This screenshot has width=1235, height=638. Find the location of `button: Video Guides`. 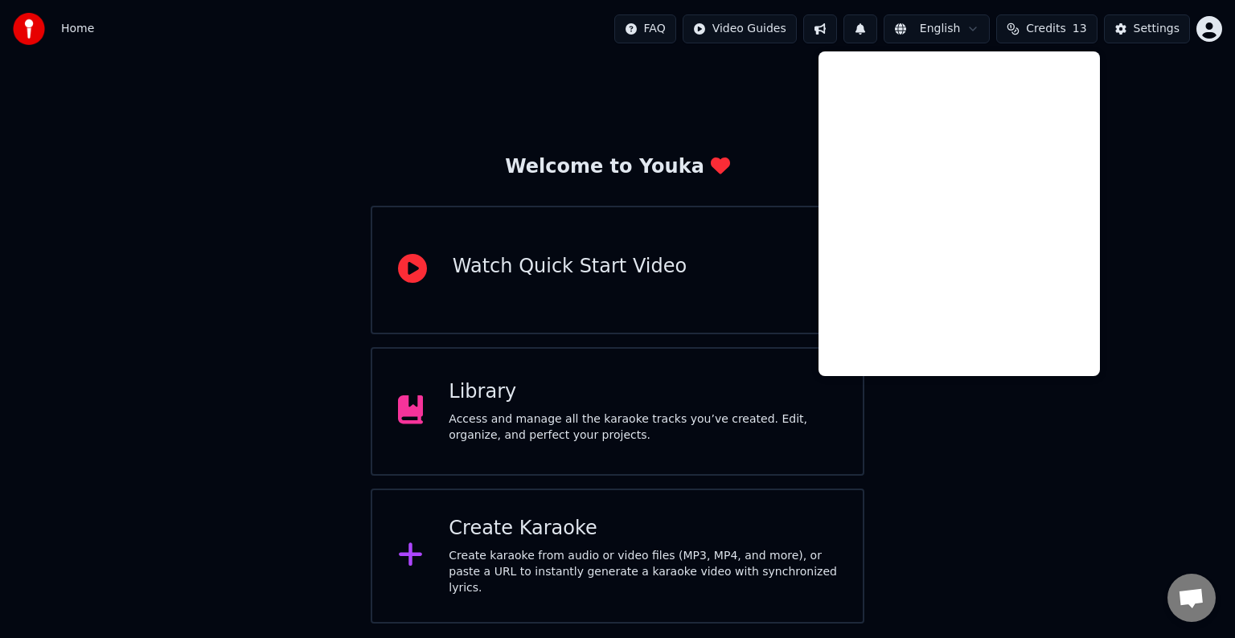

button: Video Guides is located at coordinates (740, 29).